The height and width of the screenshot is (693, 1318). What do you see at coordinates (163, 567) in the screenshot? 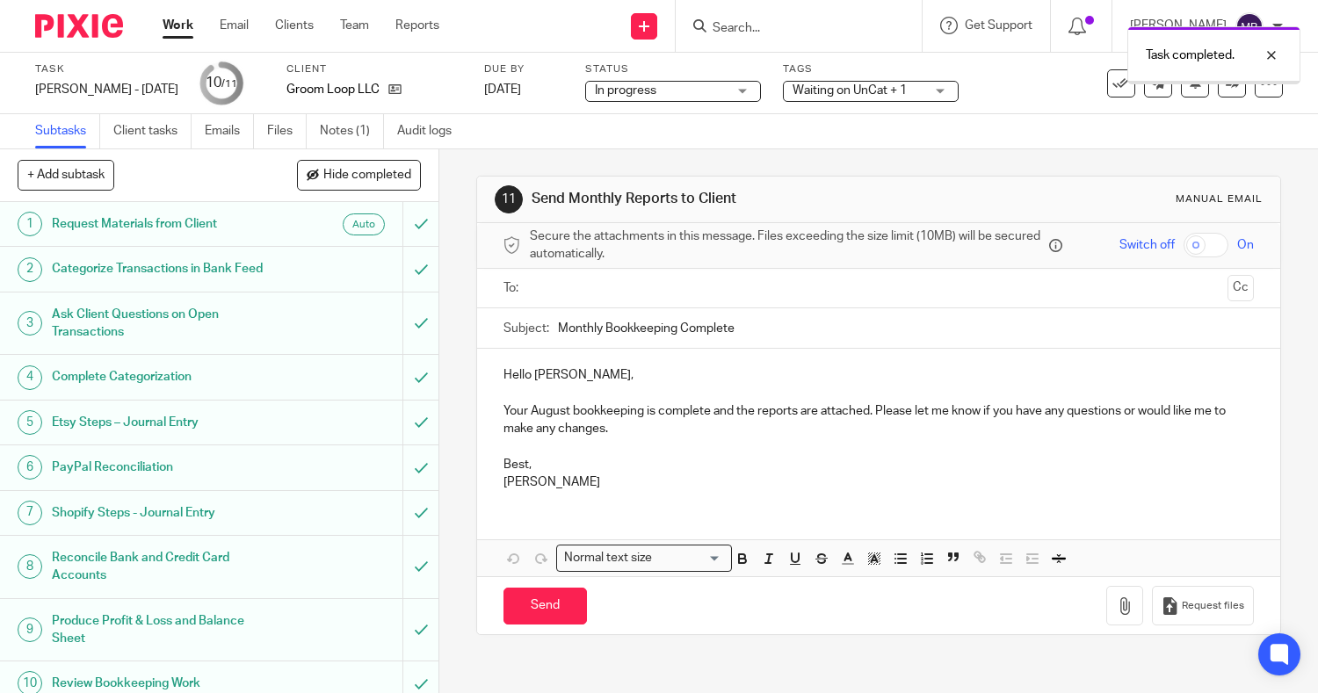
I see `h1: Reconcile Bank and Credit Card Accounts` at bounding box center [163, 567].